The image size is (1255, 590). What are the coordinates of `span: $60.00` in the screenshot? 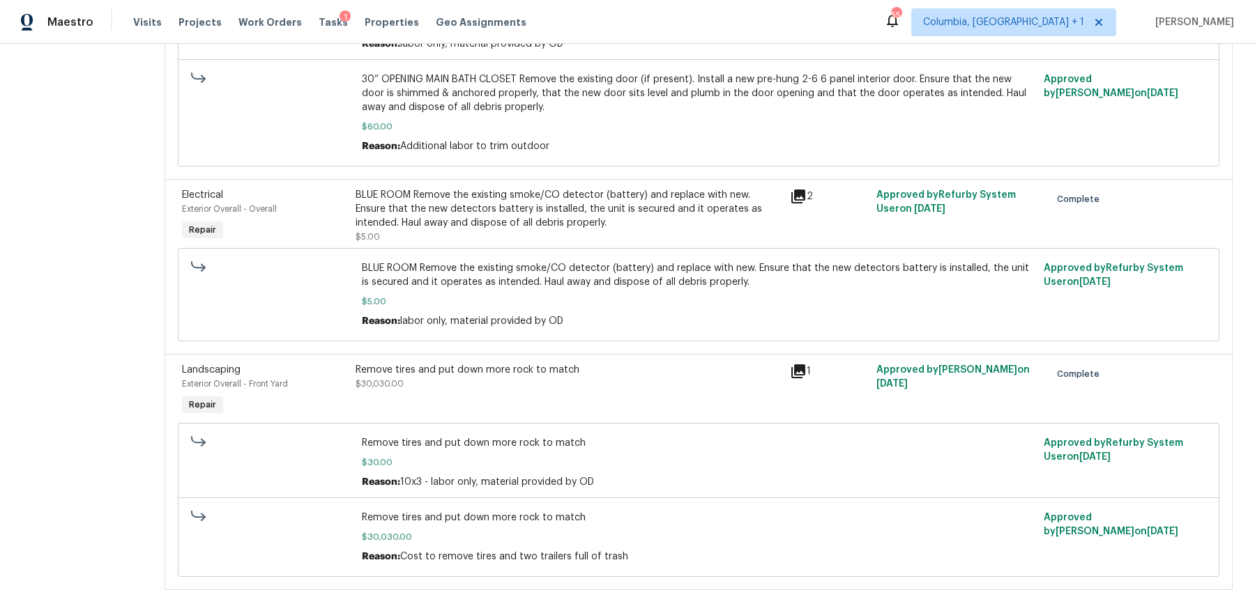 It's located at (698, 127).